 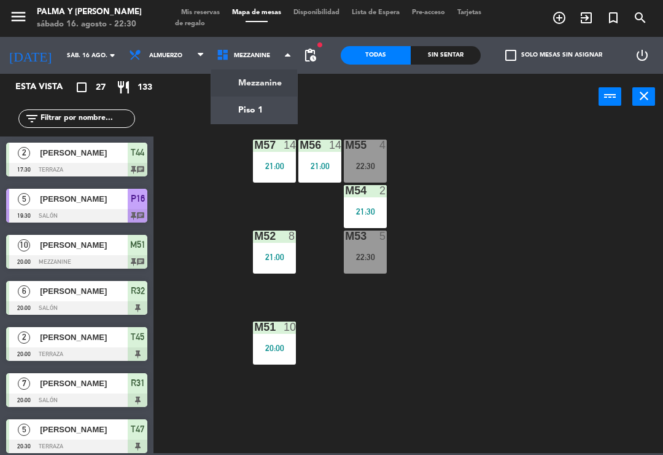 What do you see at coordinates (254, 145) in the screenshot?
I see `div: M57` at bounding box center [254, 145].